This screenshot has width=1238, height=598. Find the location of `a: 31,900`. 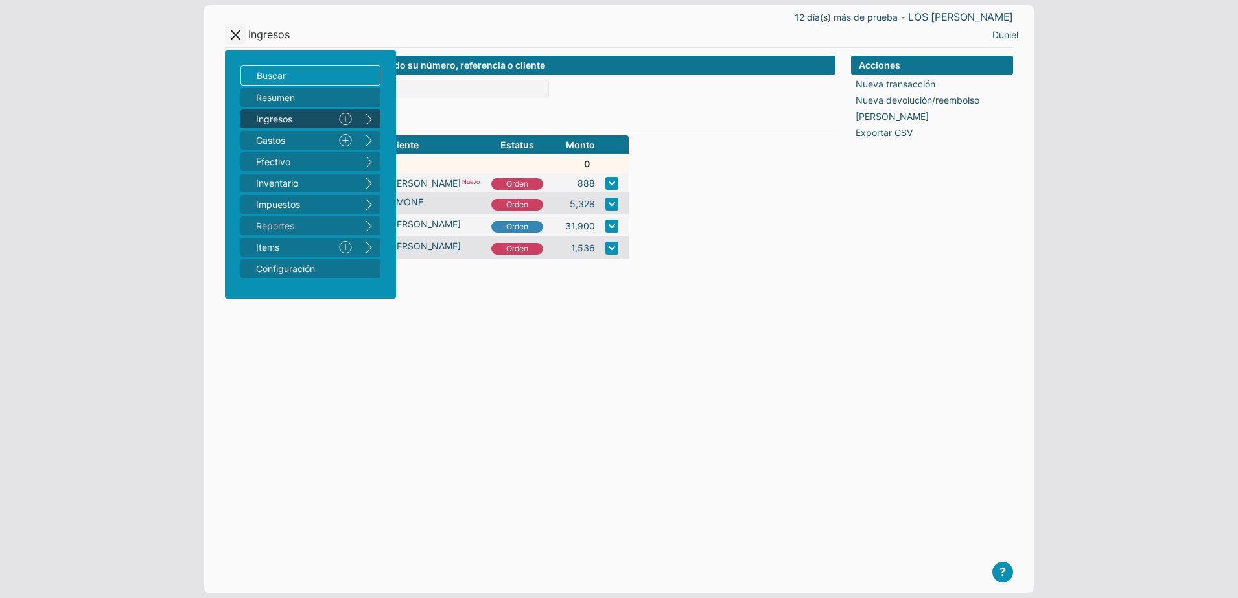

a: 31,900 is located at coordinates (580, 226).